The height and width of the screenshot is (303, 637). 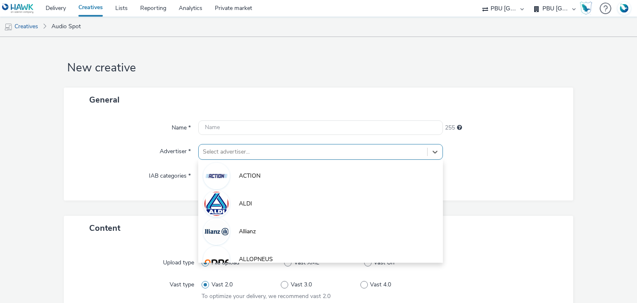 I want to click on img: Account FR, so click(x=624, y=8).